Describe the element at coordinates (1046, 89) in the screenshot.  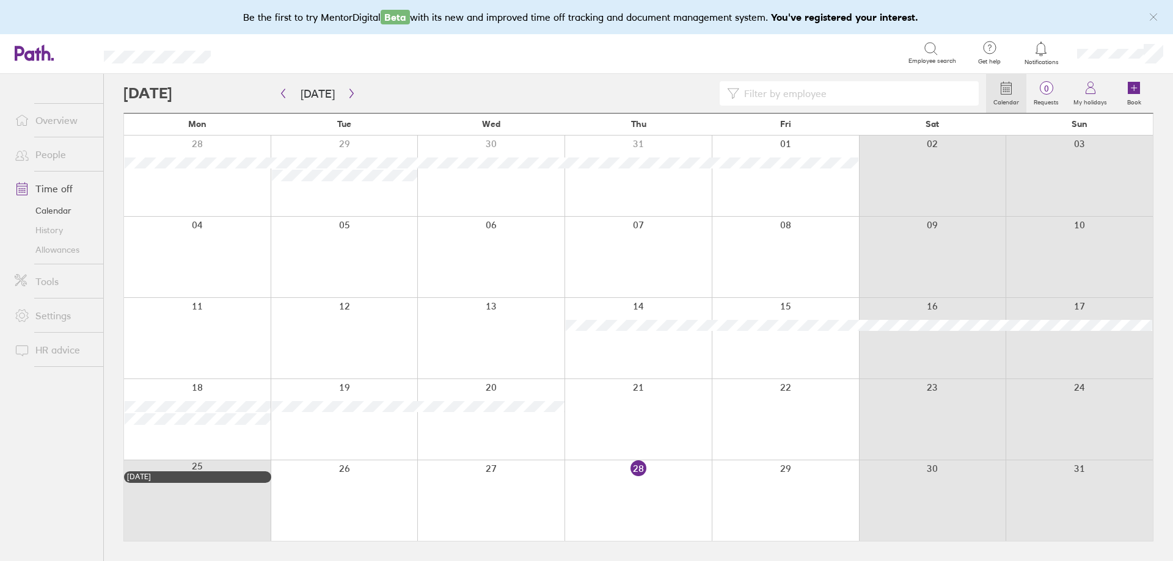
I see `span: 0` at that location.